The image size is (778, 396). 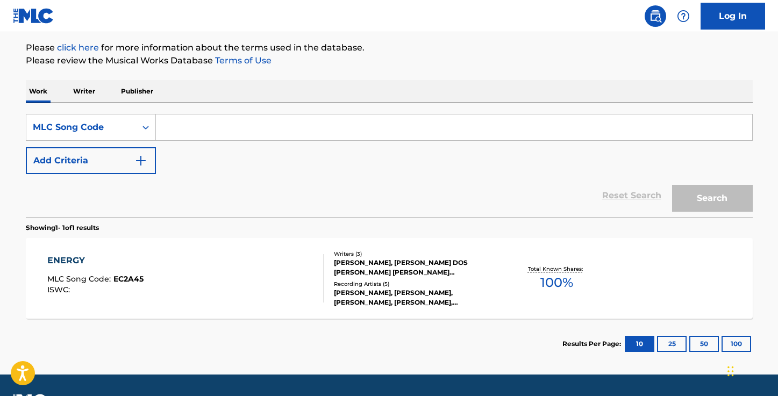 What do you see at coordinates (62, 228) in the screenshot?
I see `p: Showing 1 - 1 of 1 results` at bounding box center [62, 228].